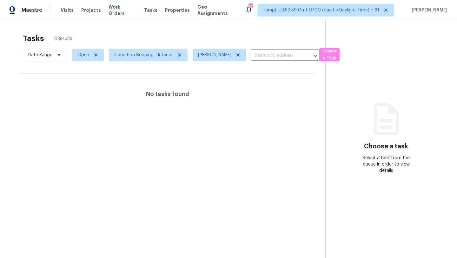 The height and width of the screenshot is (258, 457). What do you see at coordinates (386, 146) in the screenshot?
I see `h3: Choose a task` at bounding box center [386, 146].